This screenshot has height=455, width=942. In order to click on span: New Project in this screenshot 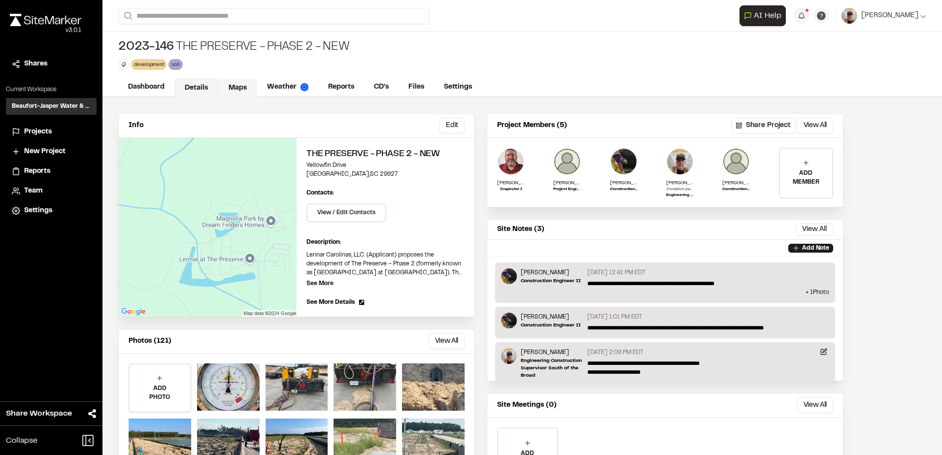, I will do `click(45, 152)`.